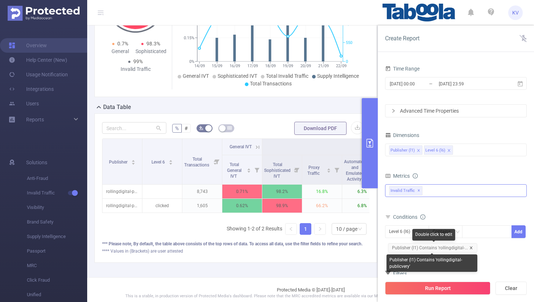  Describe the element at coordinates (282, 206) in the screenshot. I see `p: 98.9%` at that location.